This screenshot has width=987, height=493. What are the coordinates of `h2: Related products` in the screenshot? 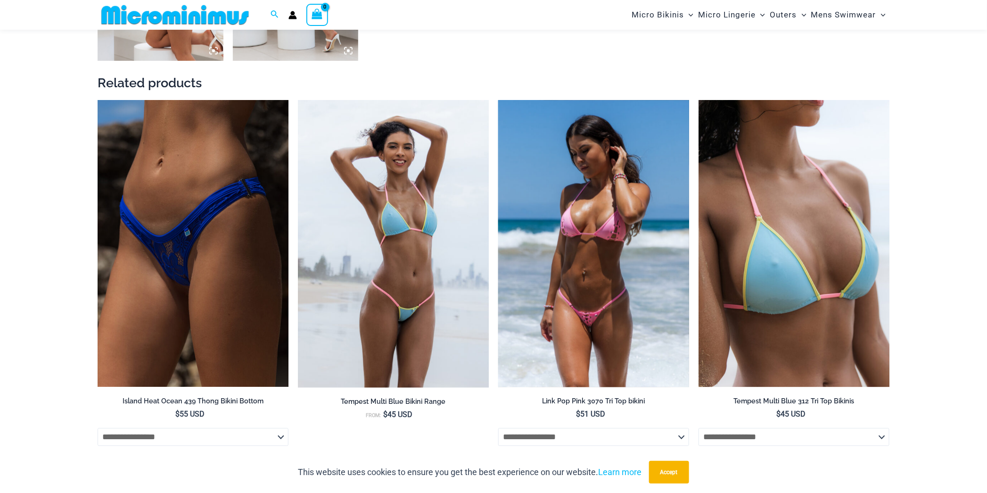 It's located at (493, 82).